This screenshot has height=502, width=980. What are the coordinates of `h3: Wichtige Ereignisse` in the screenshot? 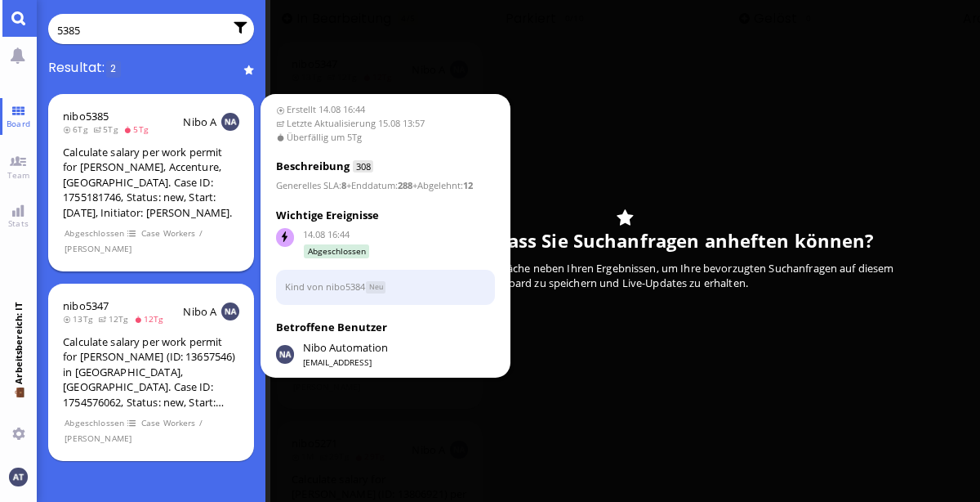 It's located at (386, 216).